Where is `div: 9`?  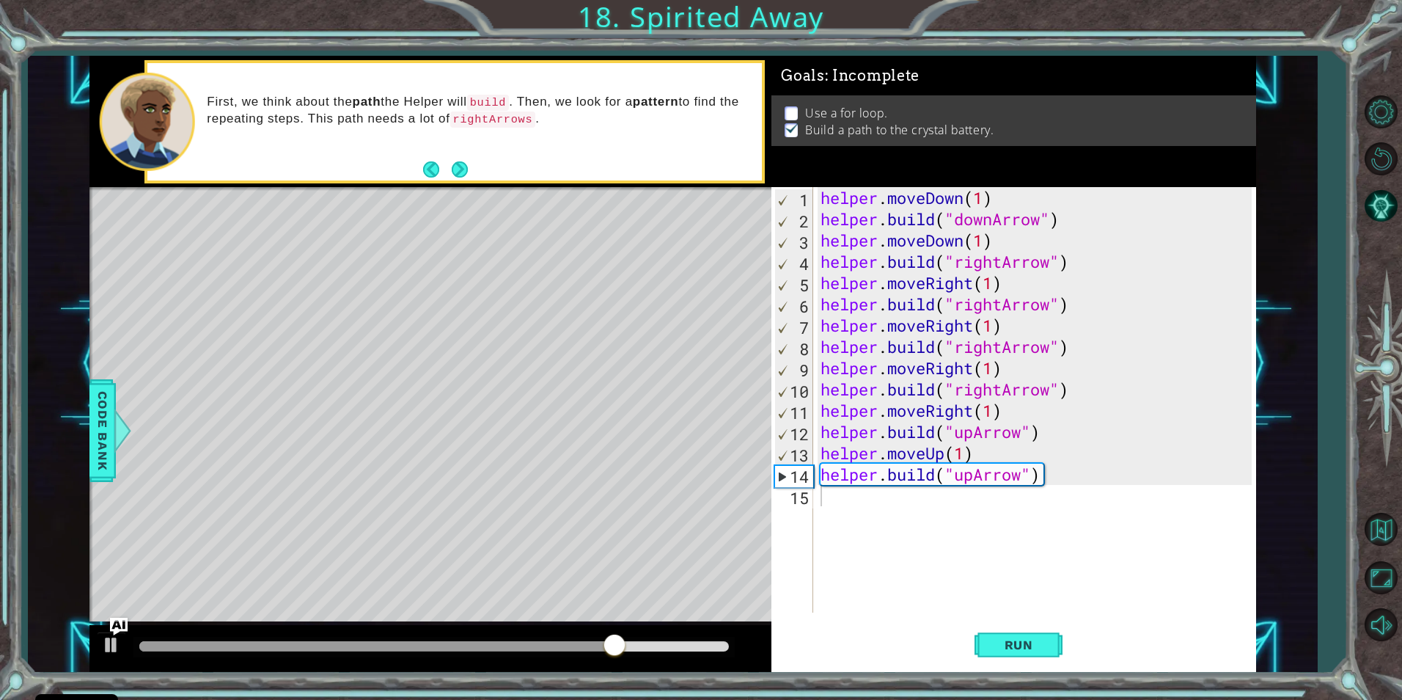
div: 9 is located at coordinates (794, 370).